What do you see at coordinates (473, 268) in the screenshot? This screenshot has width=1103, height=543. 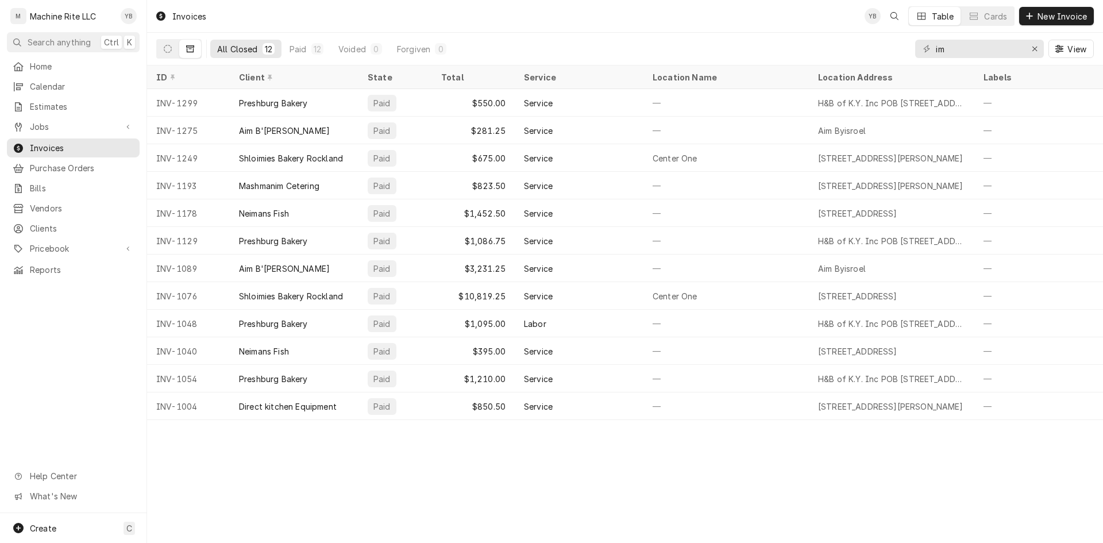 I see `div: $3,231.25` at bounding box center [473, 268].